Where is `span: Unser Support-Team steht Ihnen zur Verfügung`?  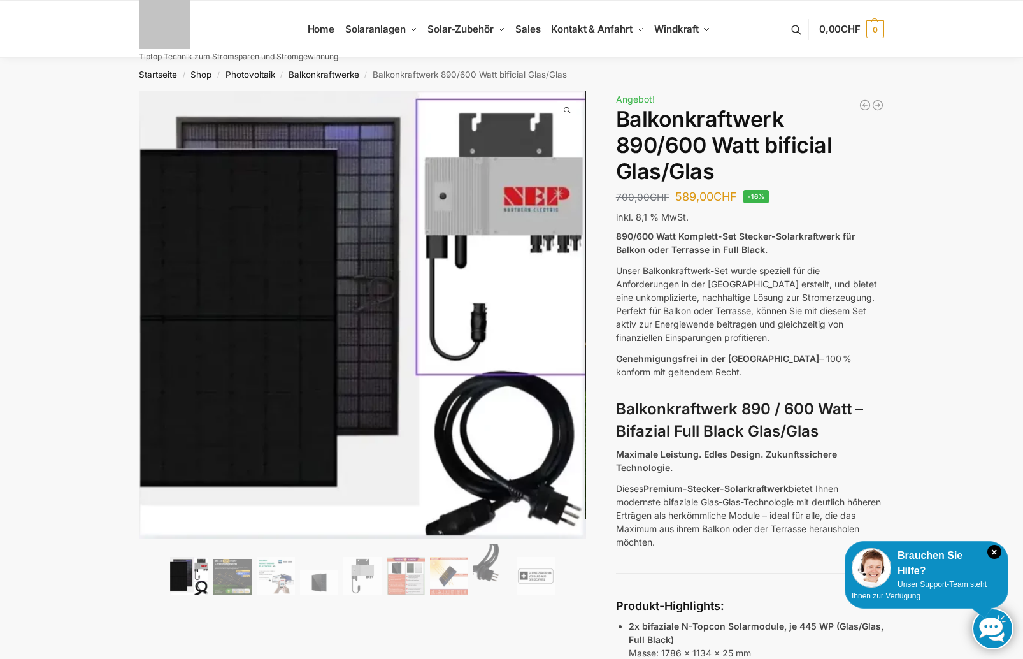 span: Unser Support-Team steht Ihnen zur Verfügung is located at coordinates (919, 590).